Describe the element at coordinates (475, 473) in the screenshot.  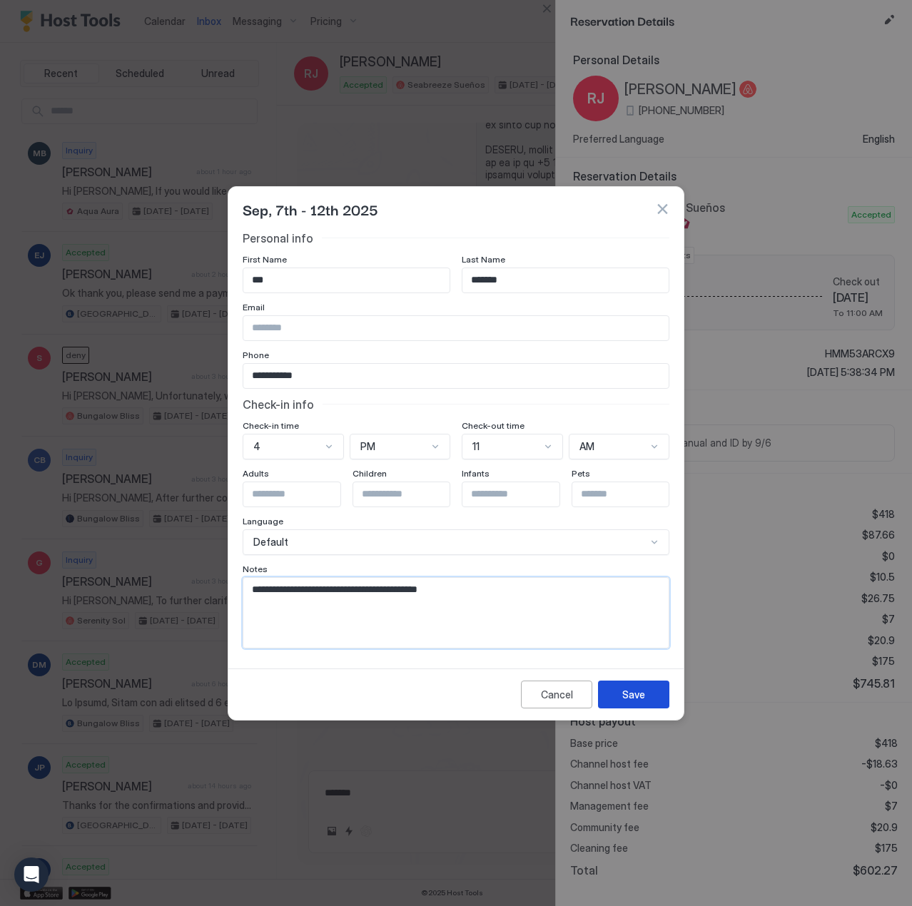
I see `span: Infants` at that location.